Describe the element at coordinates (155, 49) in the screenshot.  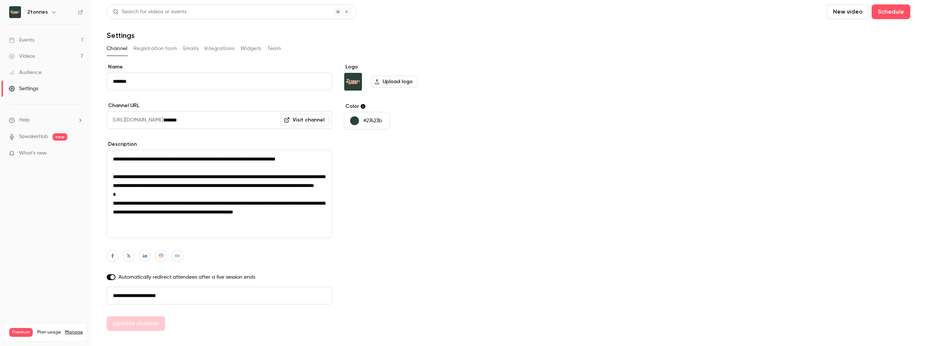
I see `button: Registration form` at that location.